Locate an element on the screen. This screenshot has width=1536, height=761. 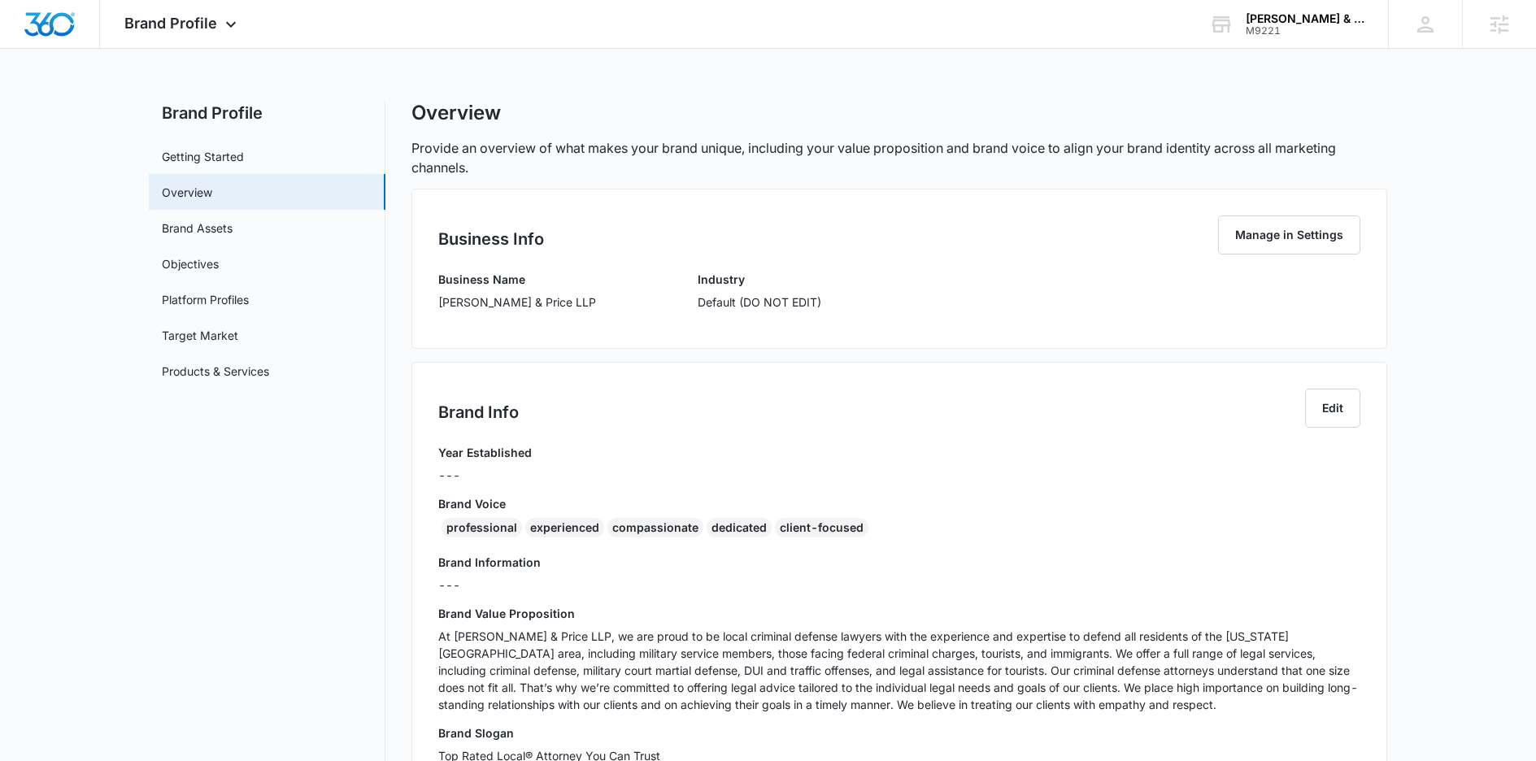
a: Platform Profiles is located at coordinates (205, 299).